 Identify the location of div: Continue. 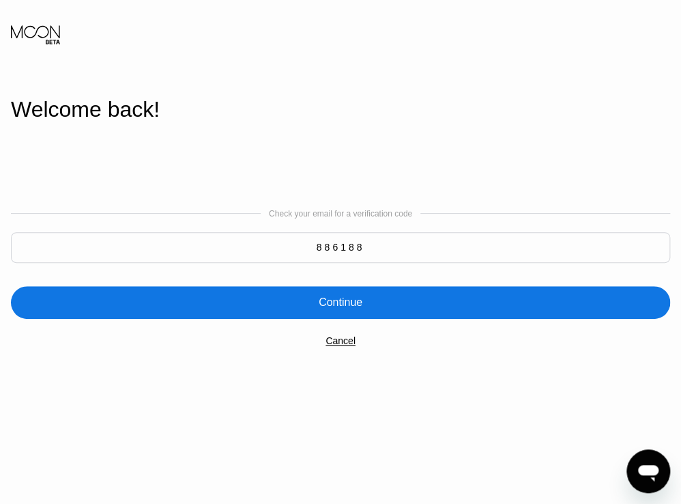
(340, 302).